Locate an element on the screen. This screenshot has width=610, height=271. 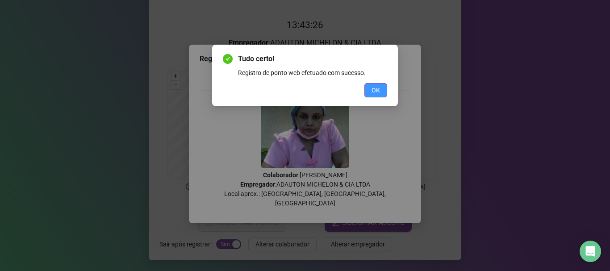
span: check-circle is located at coordinates (228, 59).